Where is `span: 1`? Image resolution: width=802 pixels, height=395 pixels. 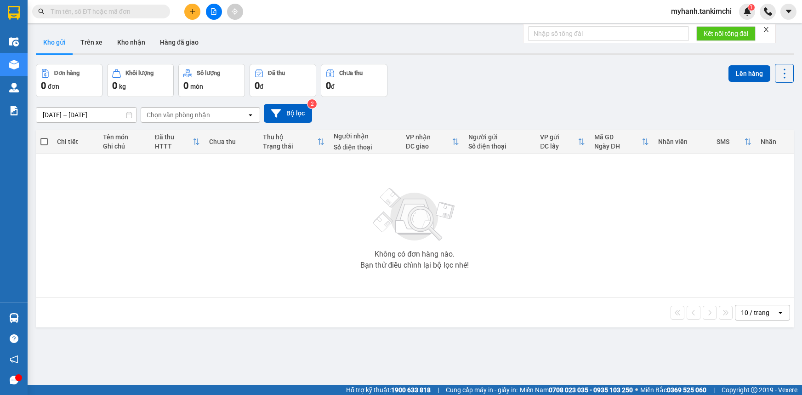
span: 1 is located at coordinates (751, 7).